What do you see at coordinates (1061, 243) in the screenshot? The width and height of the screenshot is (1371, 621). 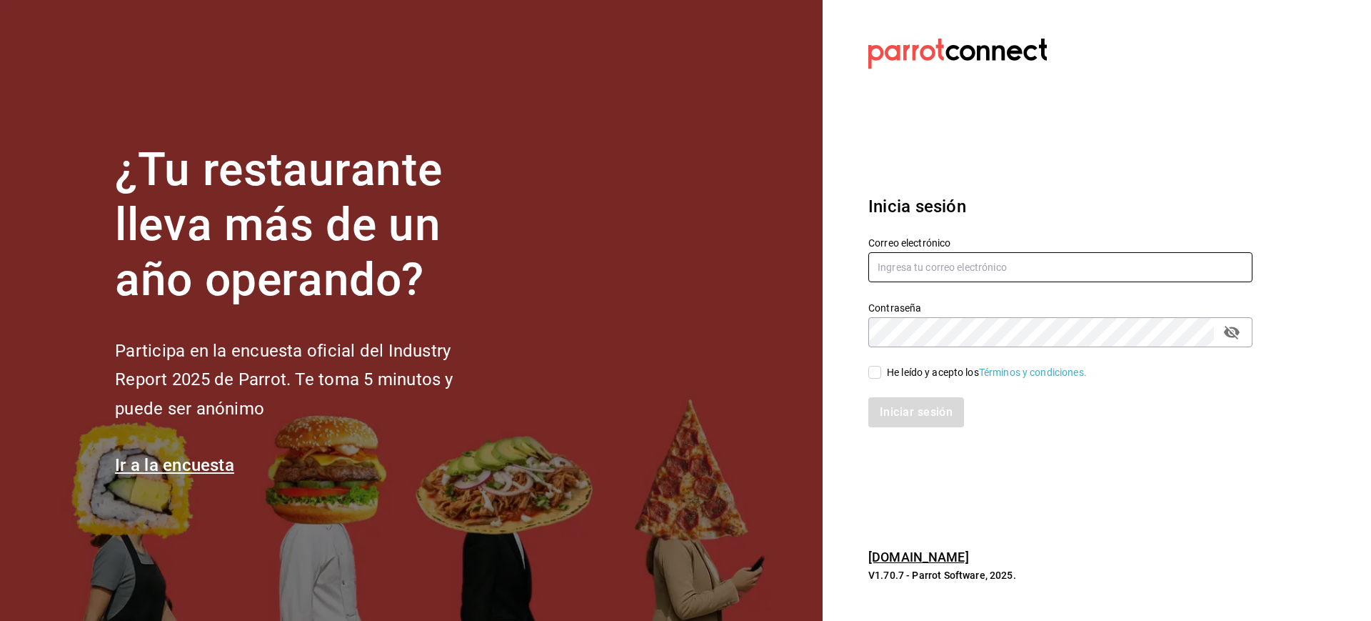 I see `label: Correo electrónico` at bounding box center [1061, 243].